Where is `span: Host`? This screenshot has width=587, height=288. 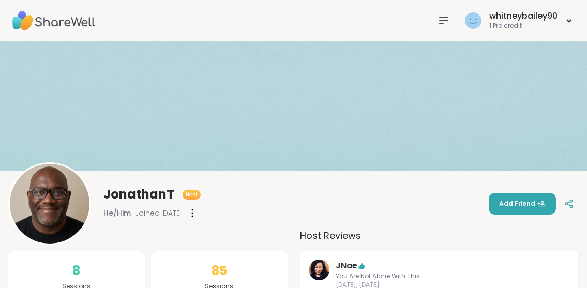
span: Host is located at coordinates (192, 195).